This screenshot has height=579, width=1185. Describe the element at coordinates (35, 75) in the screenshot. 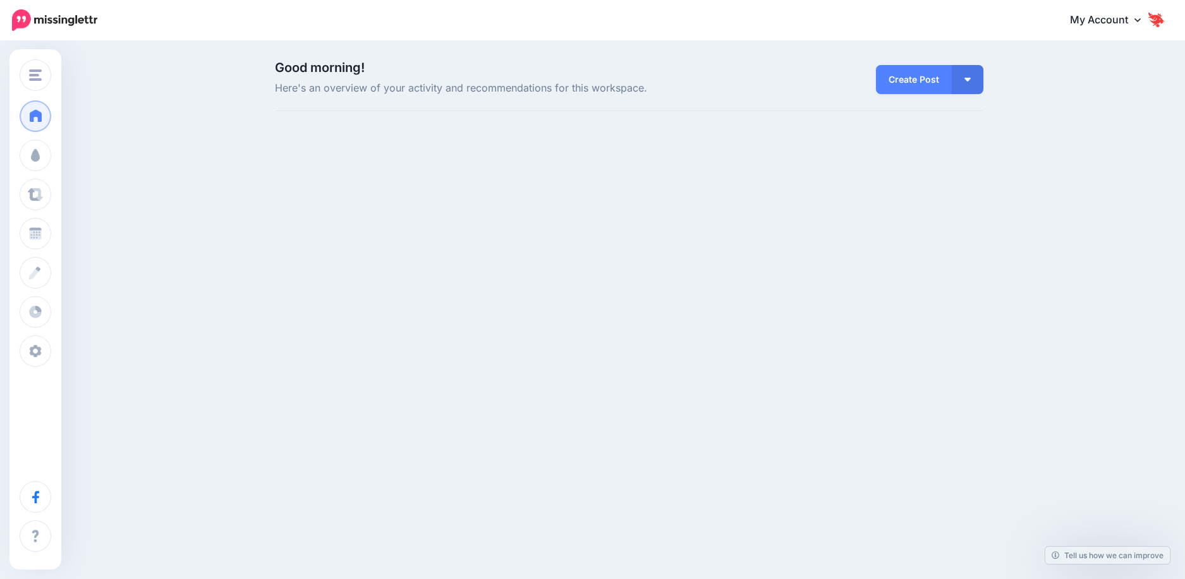

I see `img: menu.png` at that location.